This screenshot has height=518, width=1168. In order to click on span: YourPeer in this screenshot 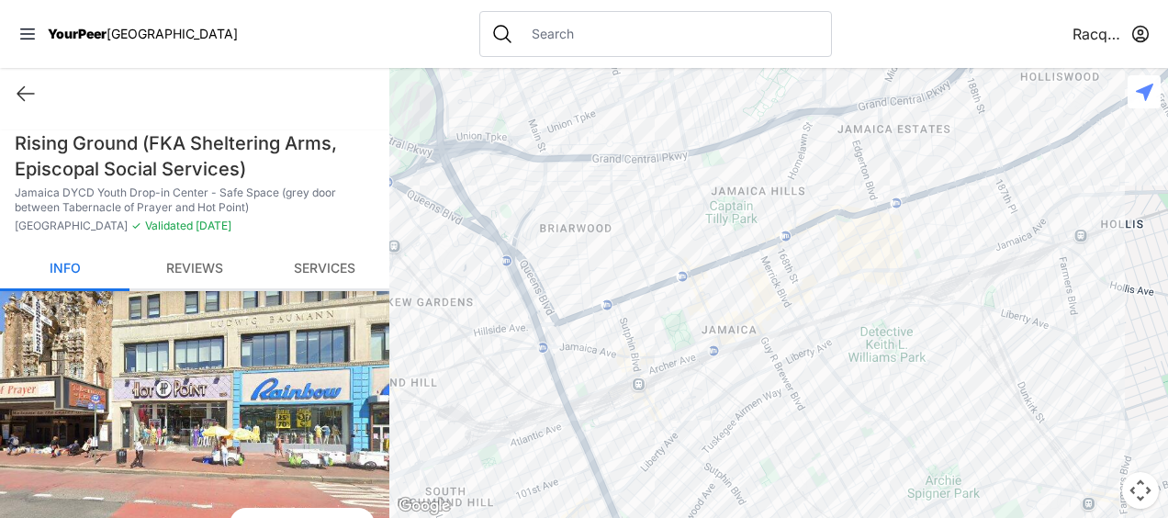, I will do `click(77, 33)`.